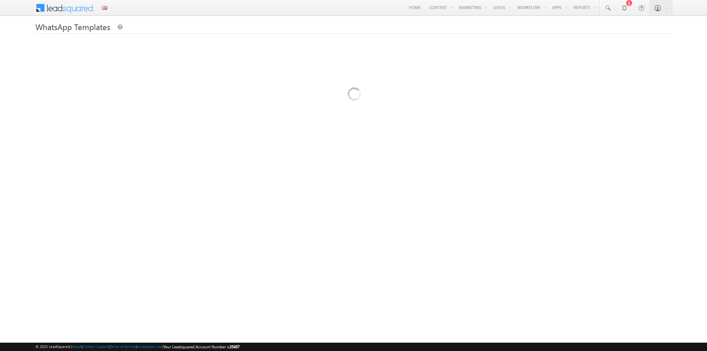 Image resolution: width=707 pixels, height=351 pixels. Describe the element at coordinates (137, 347) in the screenshot. I see `span: © 2025 LeadSquared | | | | |` at that location.